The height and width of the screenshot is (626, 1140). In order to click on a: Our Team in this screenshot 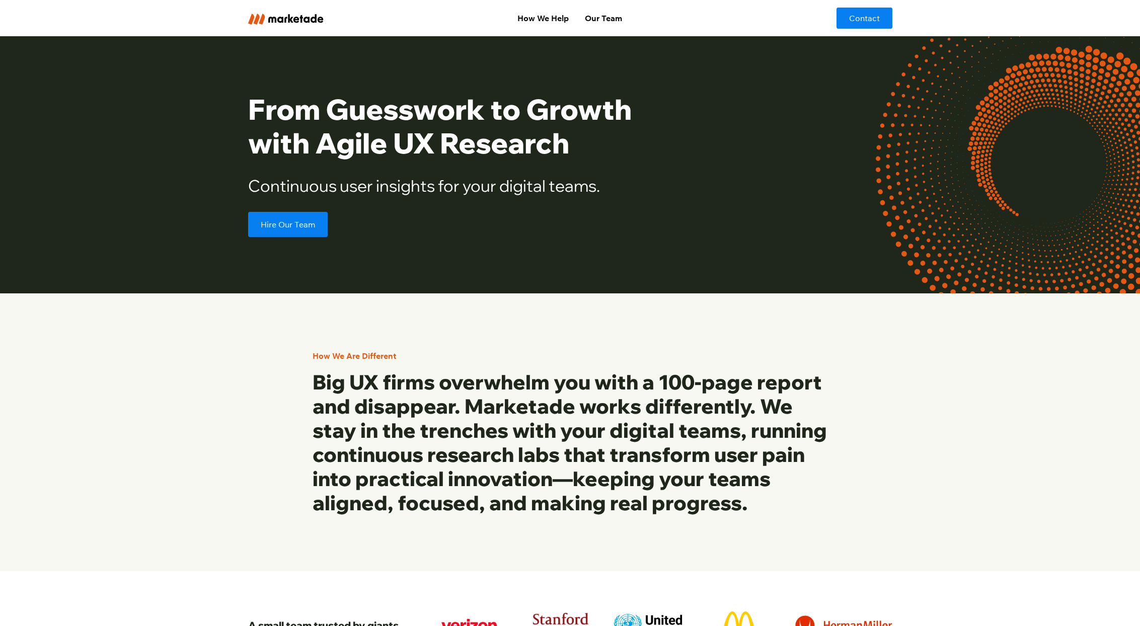, I will do `click(603, 18)`.